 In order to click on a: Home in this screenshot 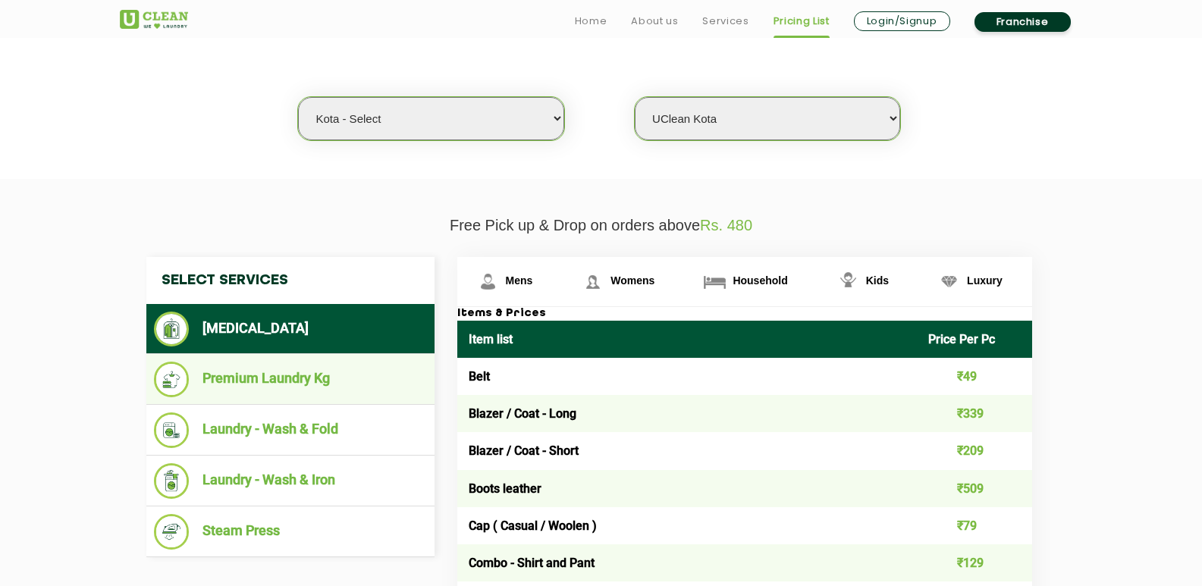, I will do `click(591, 21)`.